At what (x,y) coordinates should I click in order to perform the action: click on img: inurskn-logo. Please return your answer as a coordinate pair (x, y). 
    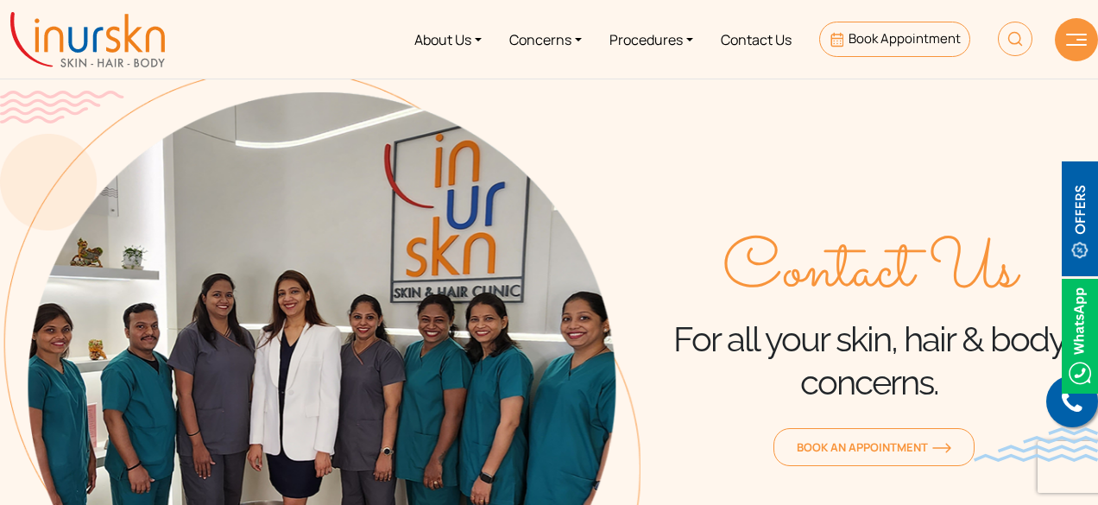
    Looking at the image, I should click on (87, 40).